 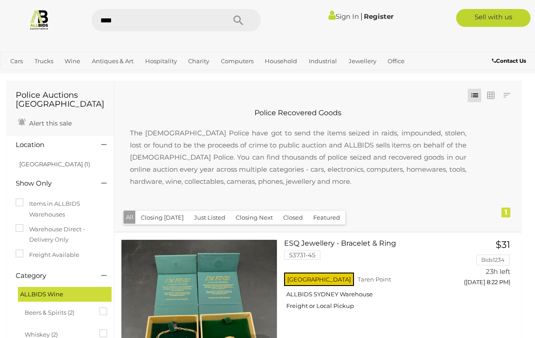 I want to click on h4: Category, so click(x=52, y=276).